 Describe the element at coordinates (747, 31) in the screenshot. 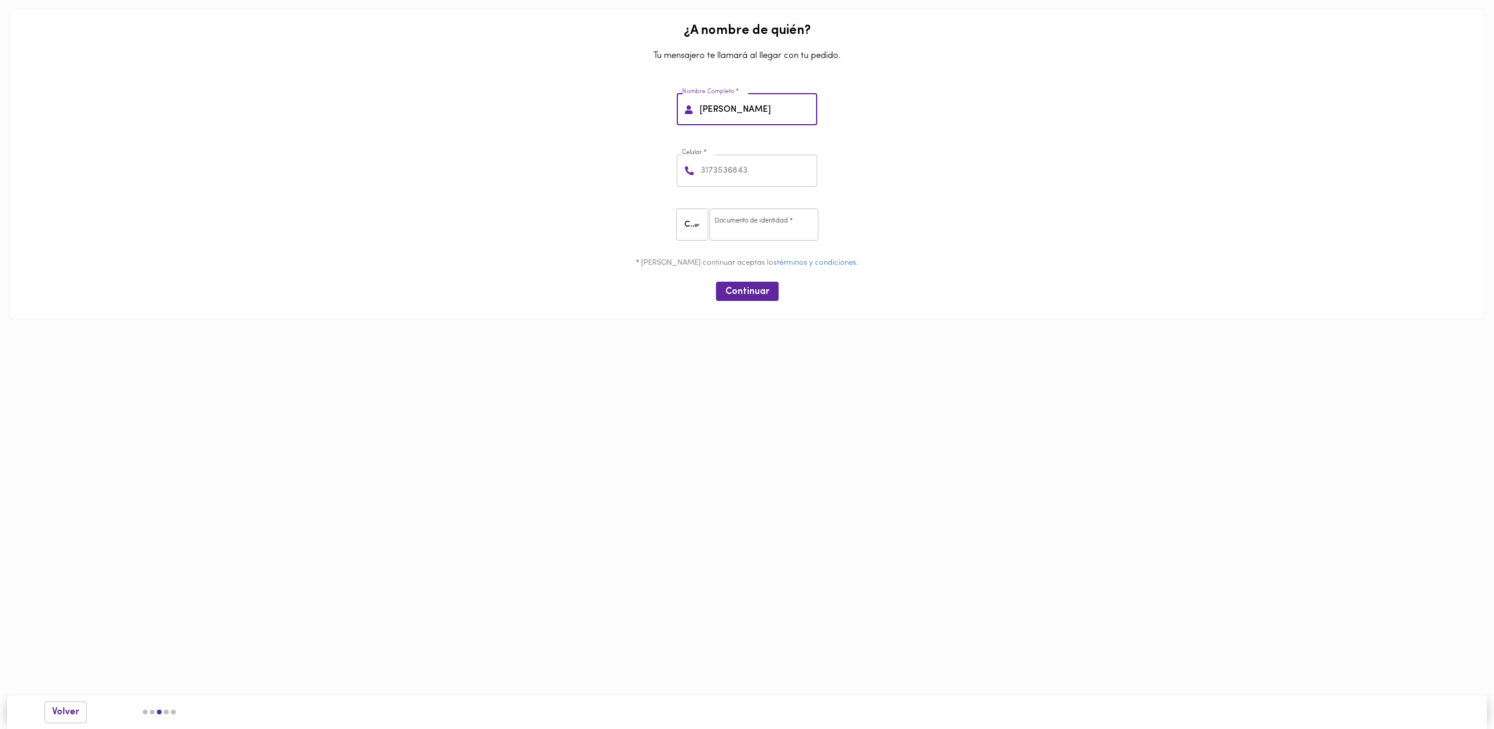

I see `h2: ¿A nombre de quién?` at that location.